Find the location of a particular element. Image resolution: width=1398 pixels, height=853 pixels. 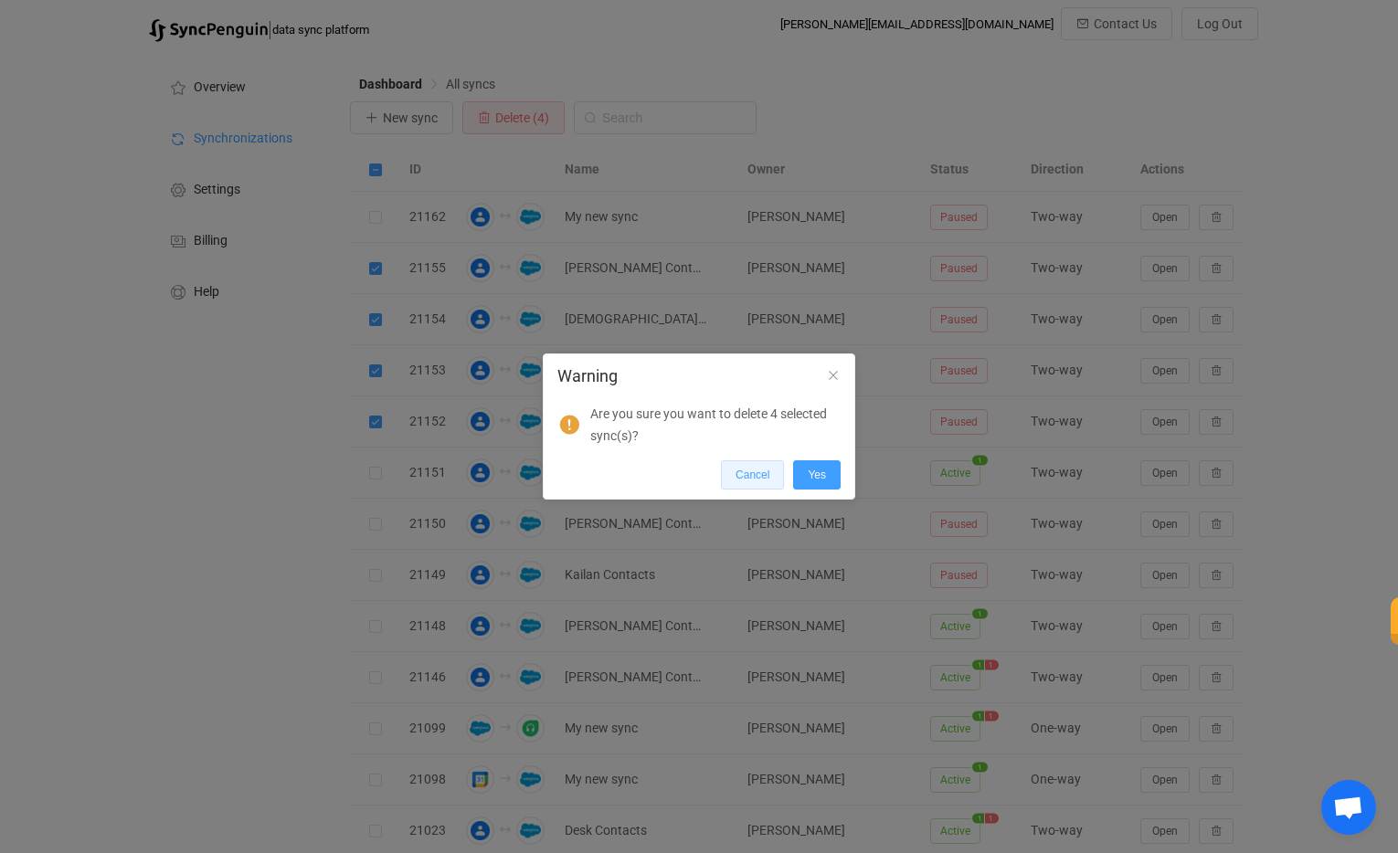

button: Close is located at coordinates (833, 376).